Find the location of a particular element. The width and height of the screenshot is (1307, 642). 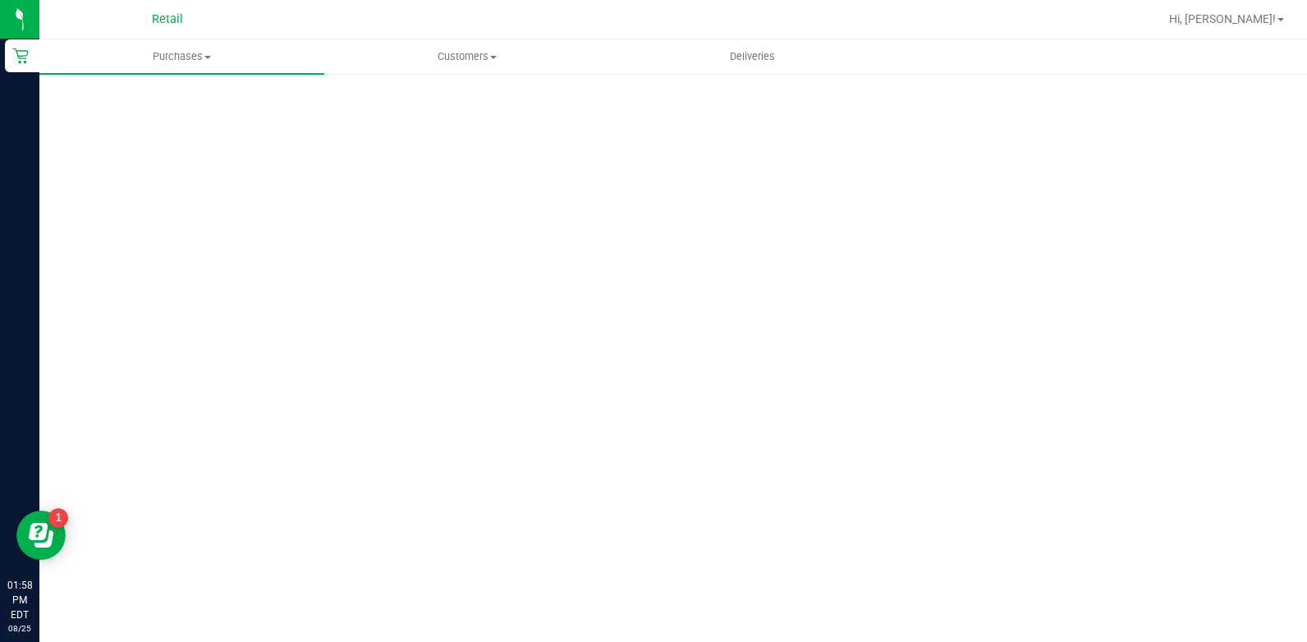

span: 1 is located at coordinates (10, 9).